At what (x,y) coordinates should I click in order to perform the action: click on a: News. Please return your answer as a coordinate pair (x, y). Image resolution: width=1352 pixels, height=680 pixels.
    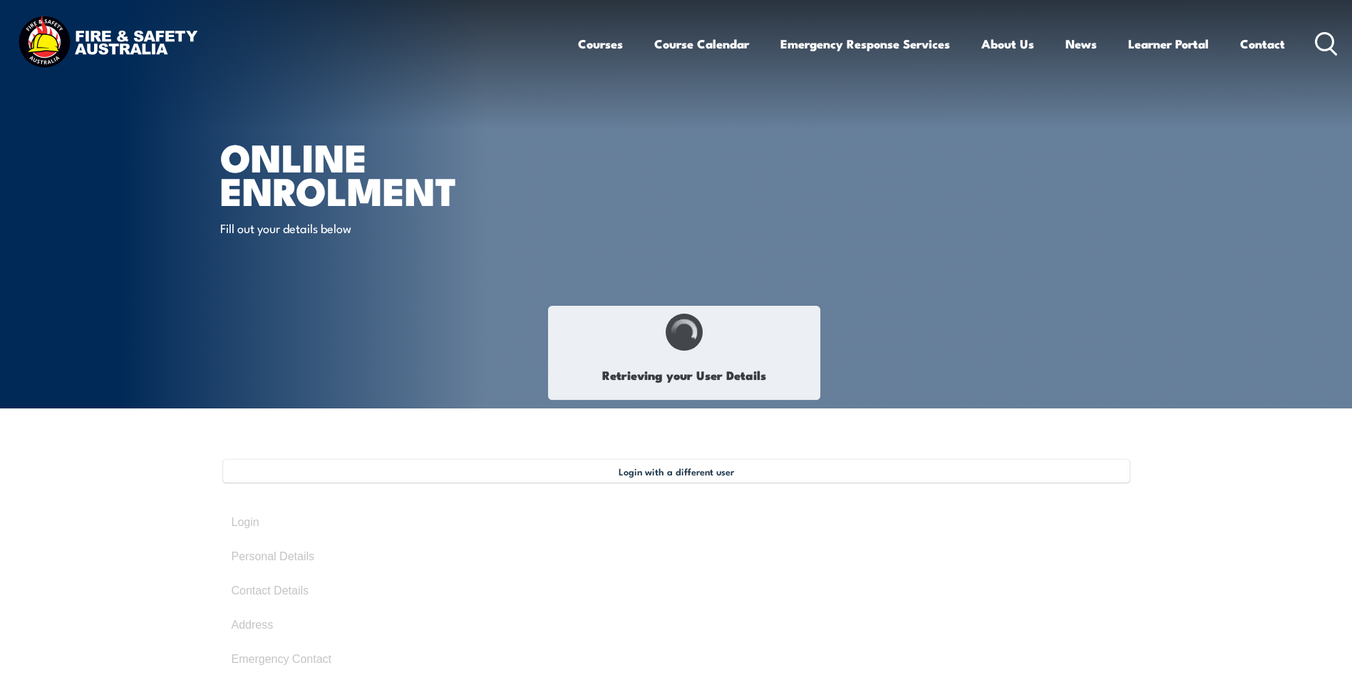
    Looking at the image, I should click on (1081, 43).